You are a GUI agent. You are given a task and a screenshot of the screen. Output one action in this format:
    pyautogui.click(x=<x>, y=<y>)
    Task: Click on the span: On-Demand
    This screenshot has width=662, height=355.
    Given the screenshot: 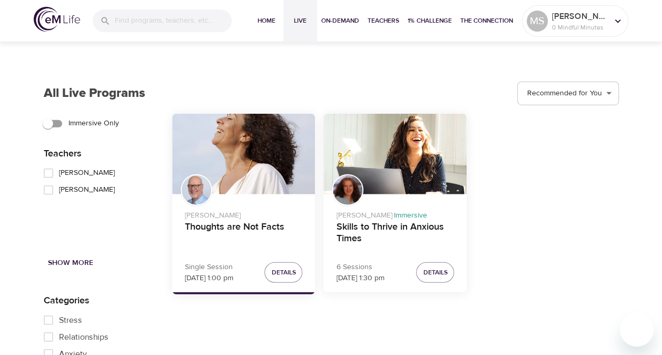 What is the action you would take?
    pyautogui.click(x=340, y=21)
    